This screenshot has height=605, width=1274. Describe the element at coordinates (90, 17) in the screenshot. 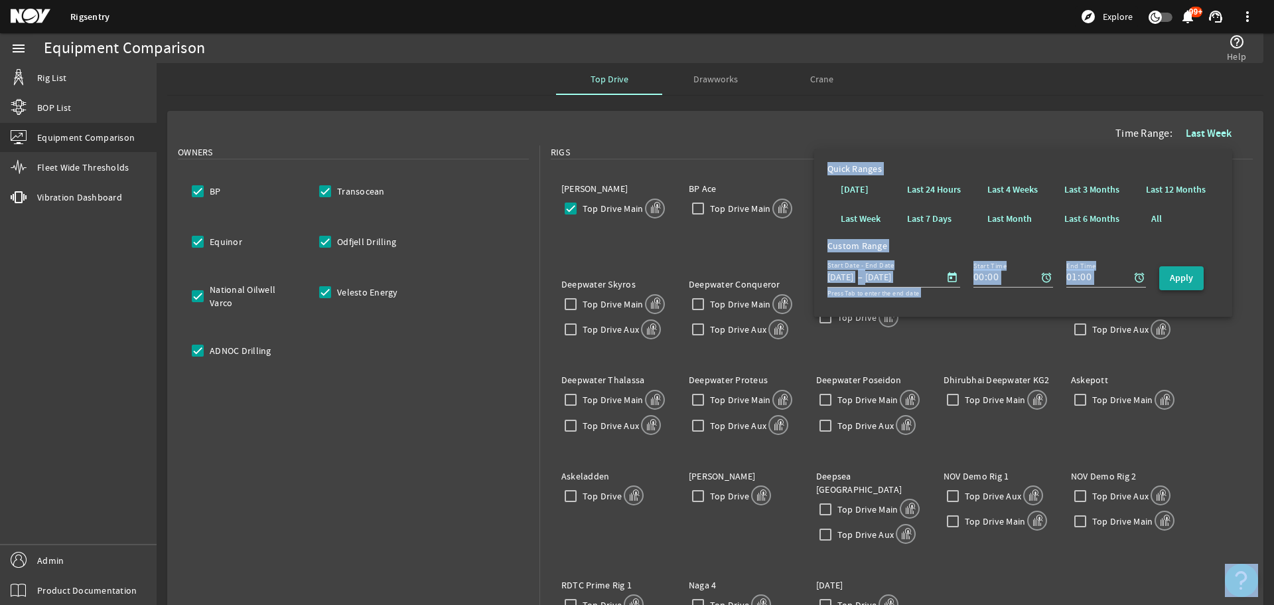

I see `a: Rigsentry` at that location.